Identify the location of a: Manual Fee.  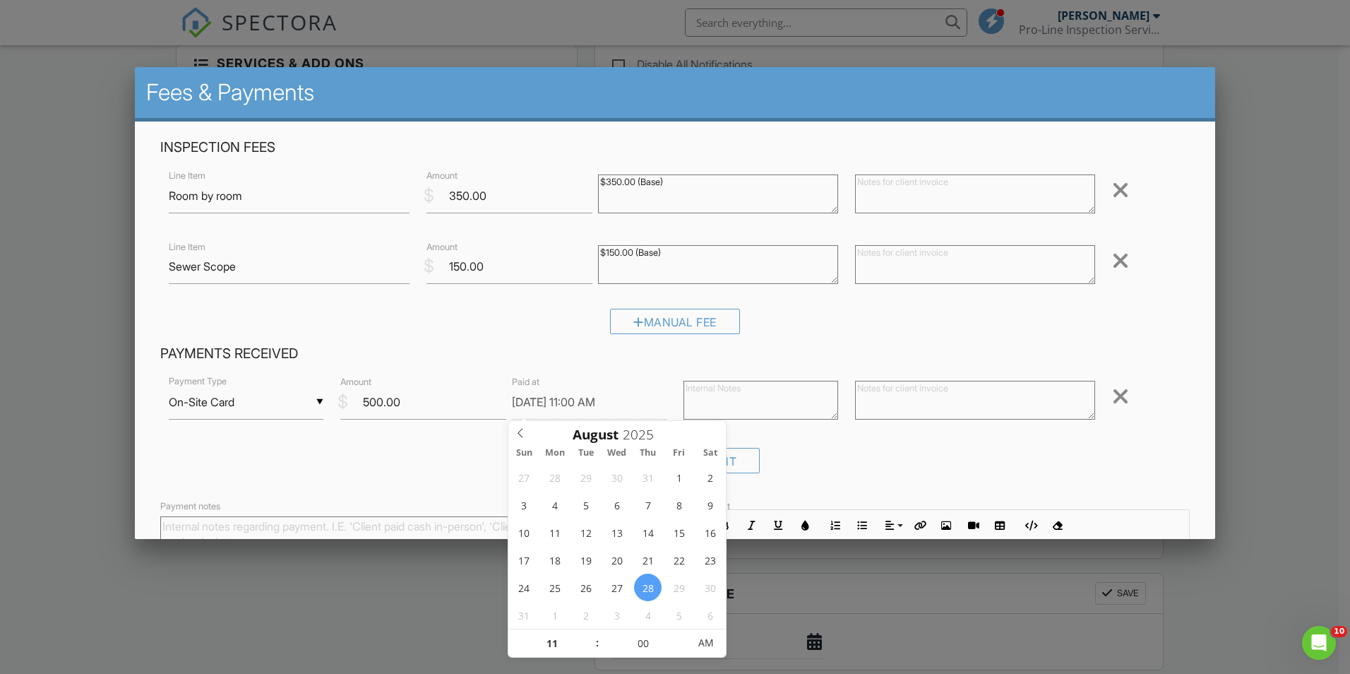
(675, 326).